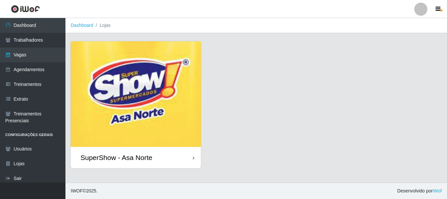 This screenshot has width=447, height=199. Describe the element at coordinates (256, 26) in the screenshot. I see `nav: breadcrumb` at that location.